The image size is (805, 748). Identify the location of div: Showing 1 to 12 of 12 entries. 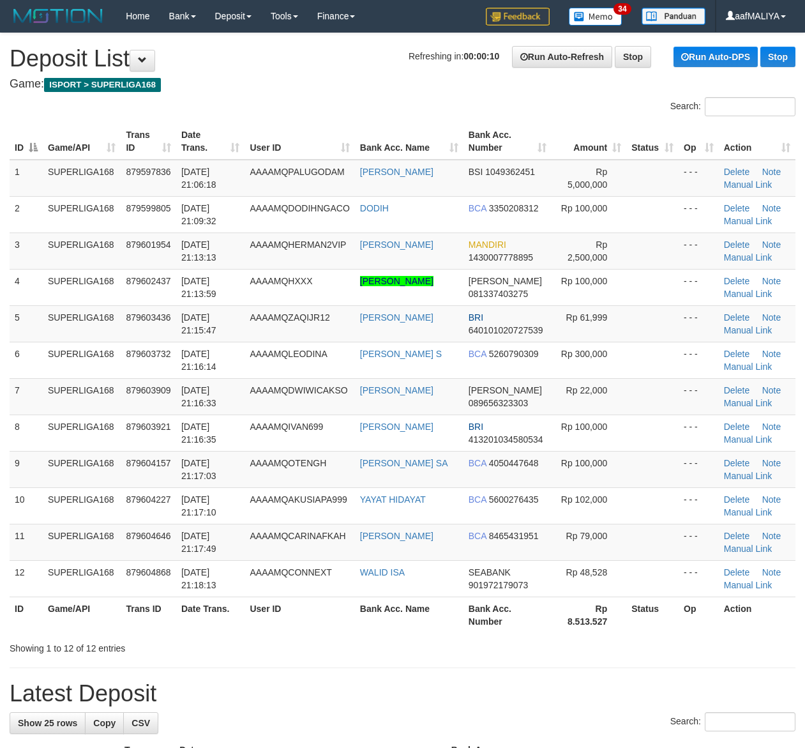
(167, 646).